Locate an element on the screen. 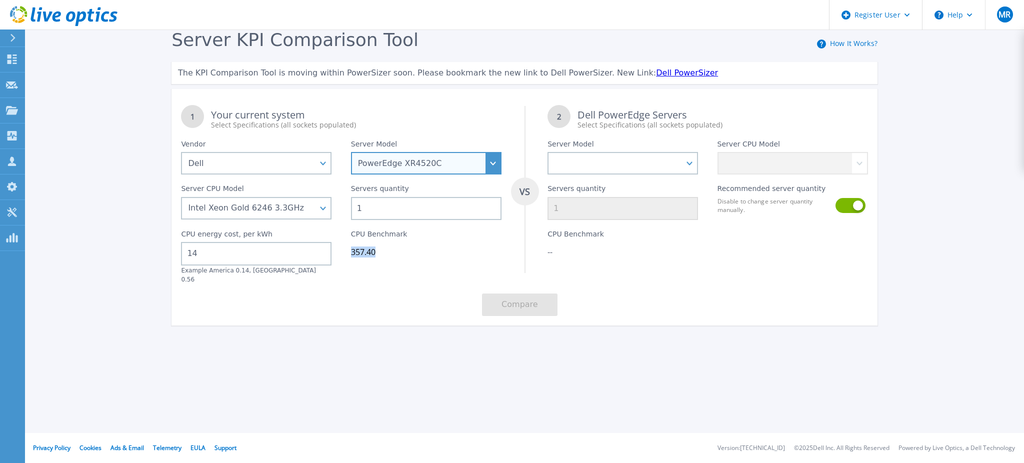 The height and width of the screenshot is (463, 1024). a: Support is located at coordinates (226, 448).